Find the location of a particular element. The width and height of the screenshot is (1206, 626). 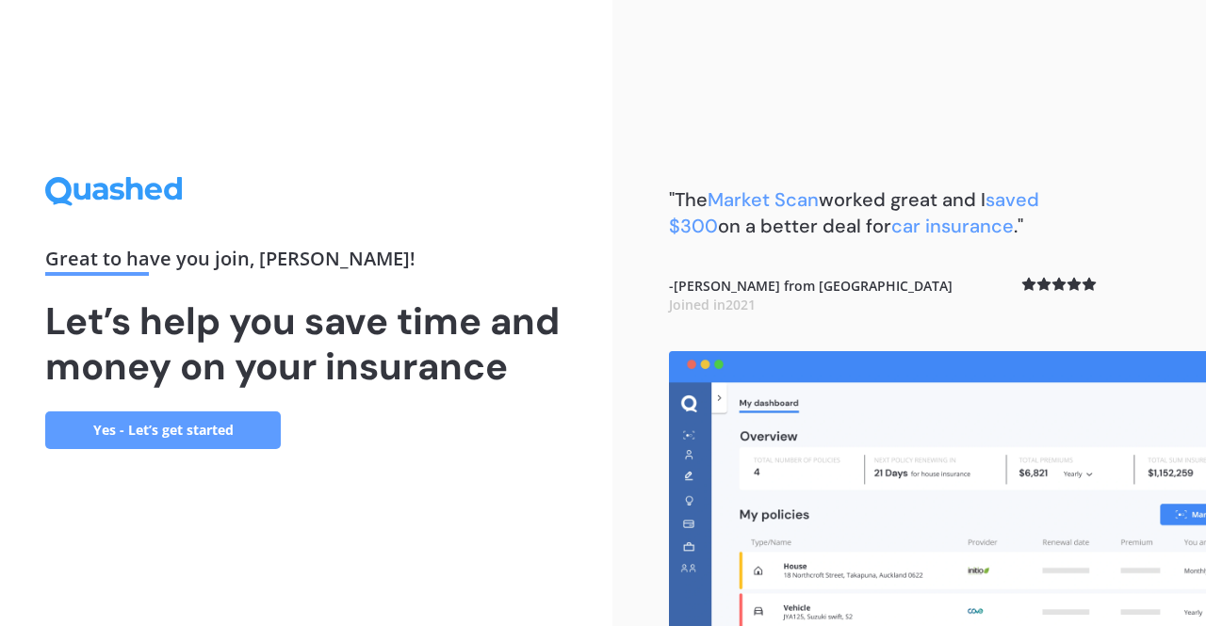

b: "The worked great and I on a better deal for ." is located at coordinates (853, 213).